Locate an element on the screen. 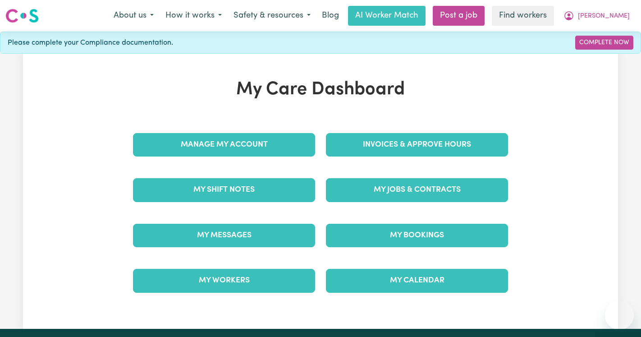 The image size is (641, 337). h1: My Care Dashboard is located at coordinates (320, 90).